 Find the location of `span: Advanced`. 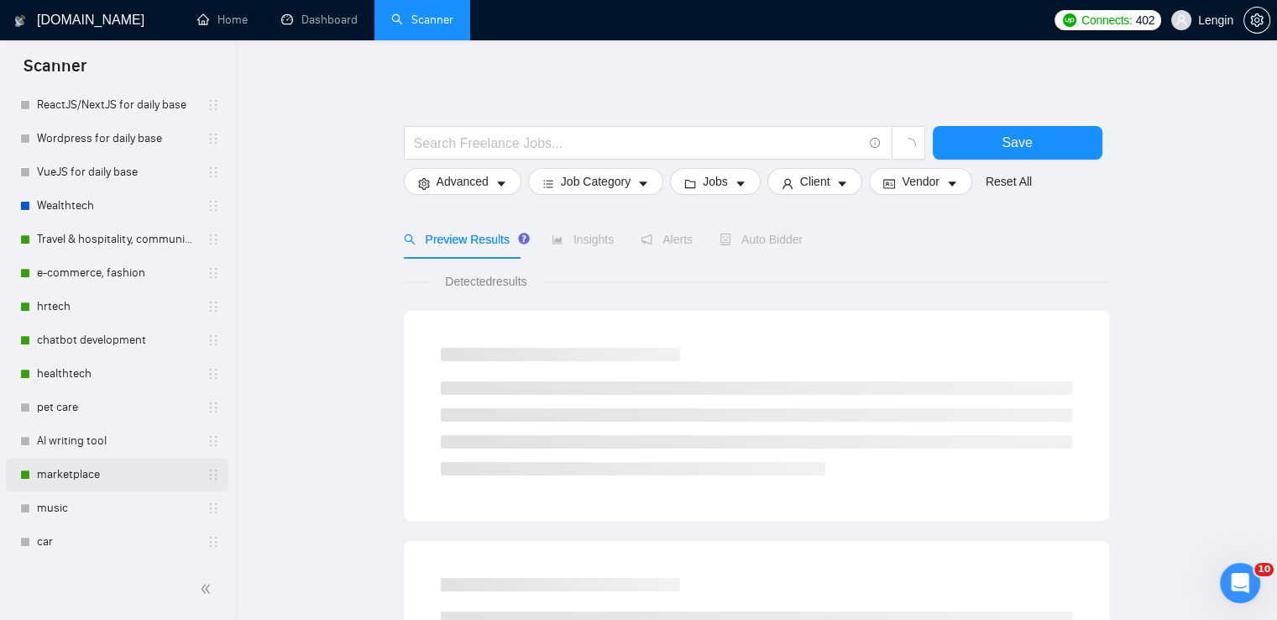

span: Advanced is located at coordinates (463, 181).